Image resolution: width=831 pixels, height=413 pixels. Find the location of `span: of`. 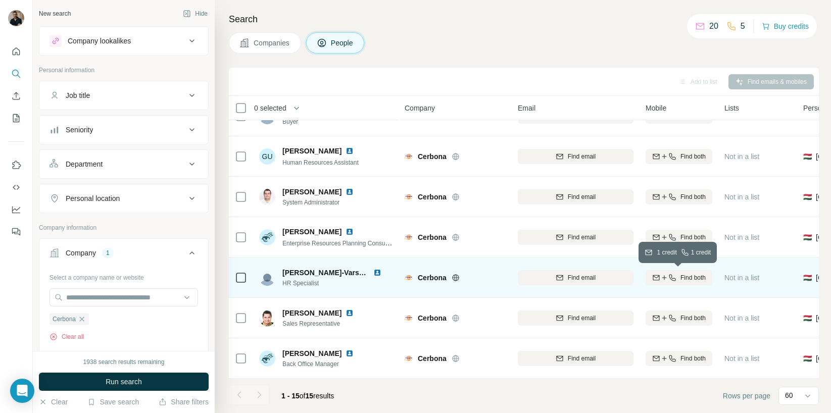

span: of is located at coordinates (303, 396).